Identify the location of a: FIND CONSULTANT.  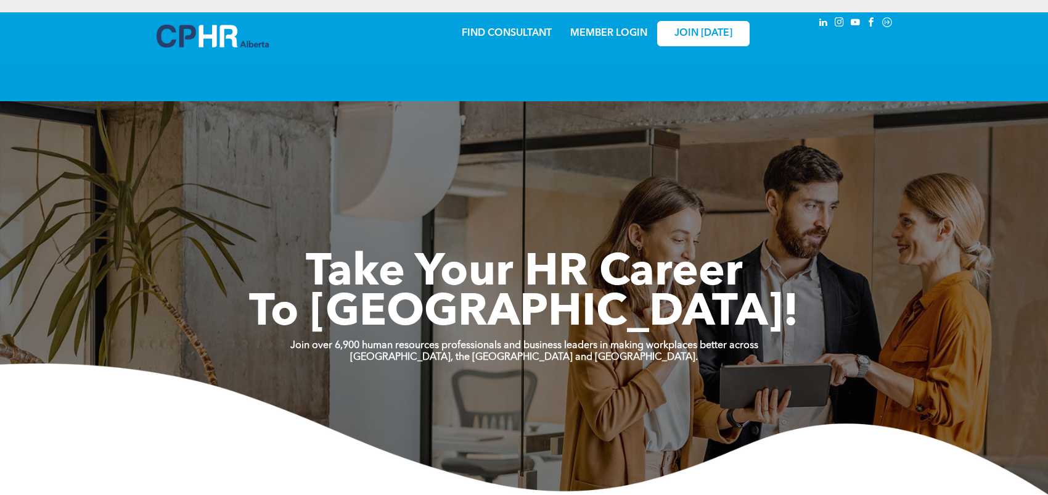
(507, 33).